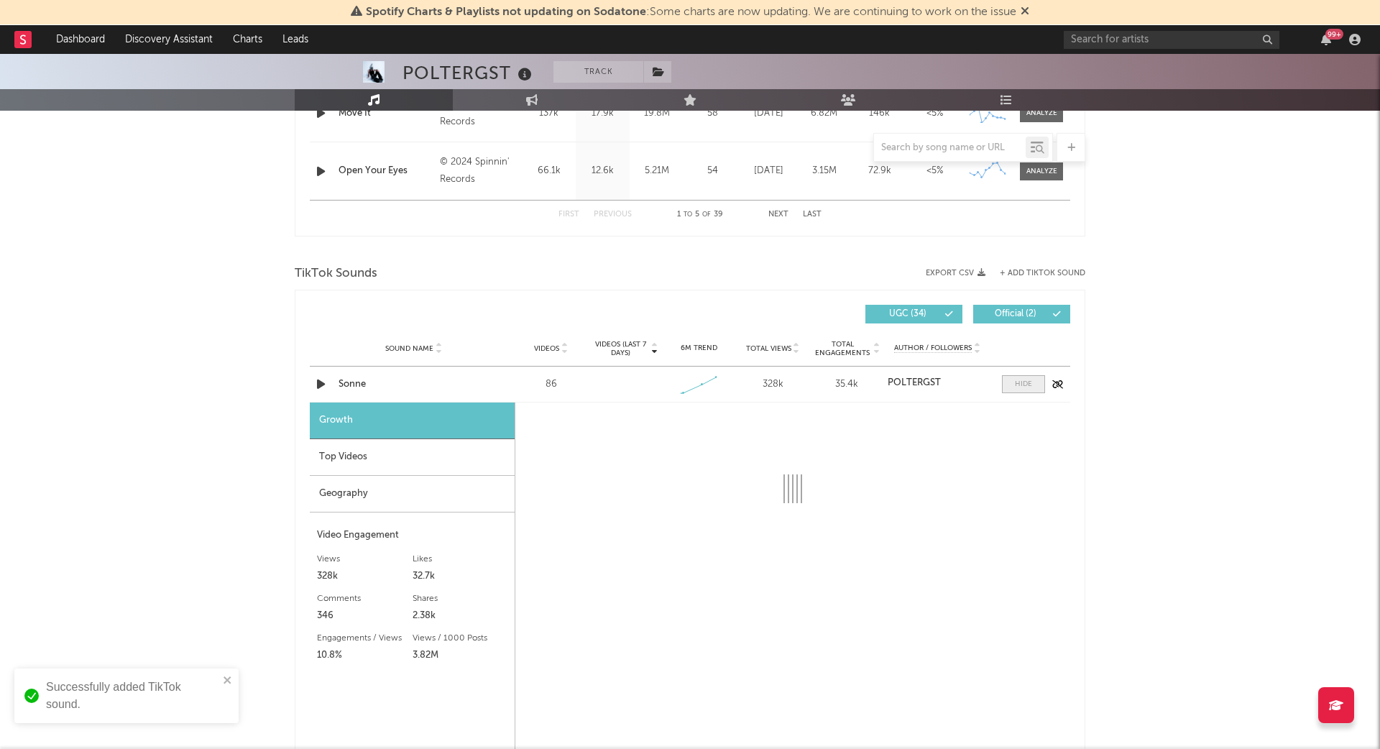  Describe the element at coordinates (1015, 314) in the screenshot. I see `span: Official ( 2 )` at that location.